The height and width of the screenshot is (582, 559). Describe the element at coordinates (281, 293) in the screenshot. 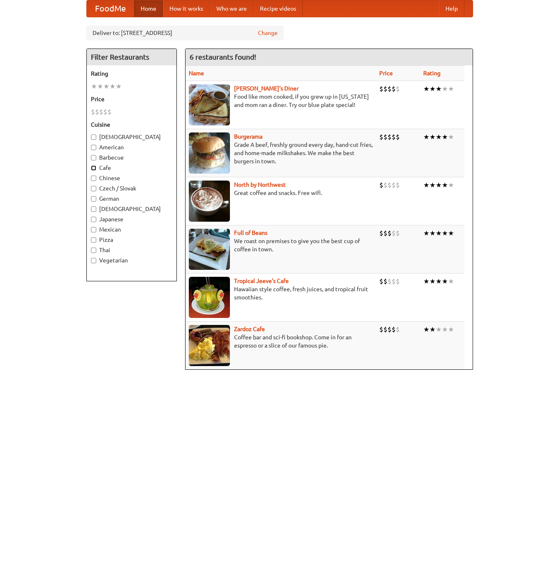

I see `p: Hawaiian style coffee, fresh juices, and tropical fruit smoothies.` at that location.